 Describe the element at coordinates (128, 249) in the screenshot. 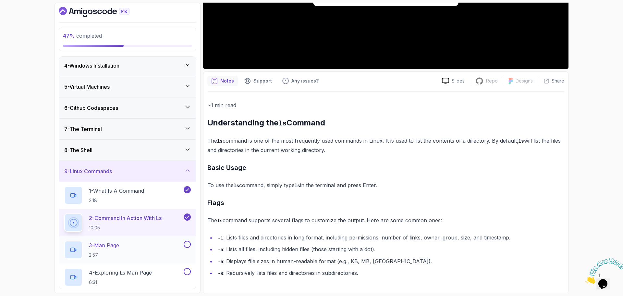

I see `button: 3-Man Page2:57` at that location.